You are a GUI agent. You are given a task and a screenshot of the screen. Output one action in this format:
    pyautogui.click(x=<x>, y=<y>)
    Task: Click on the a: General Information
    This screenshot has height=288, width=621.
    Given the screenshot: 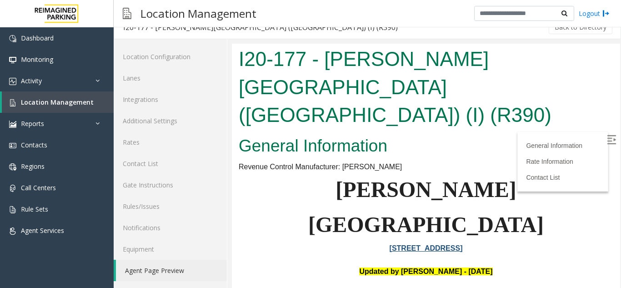 What is the action you would take?
    pyautogui.click(x=322, y=102)
    